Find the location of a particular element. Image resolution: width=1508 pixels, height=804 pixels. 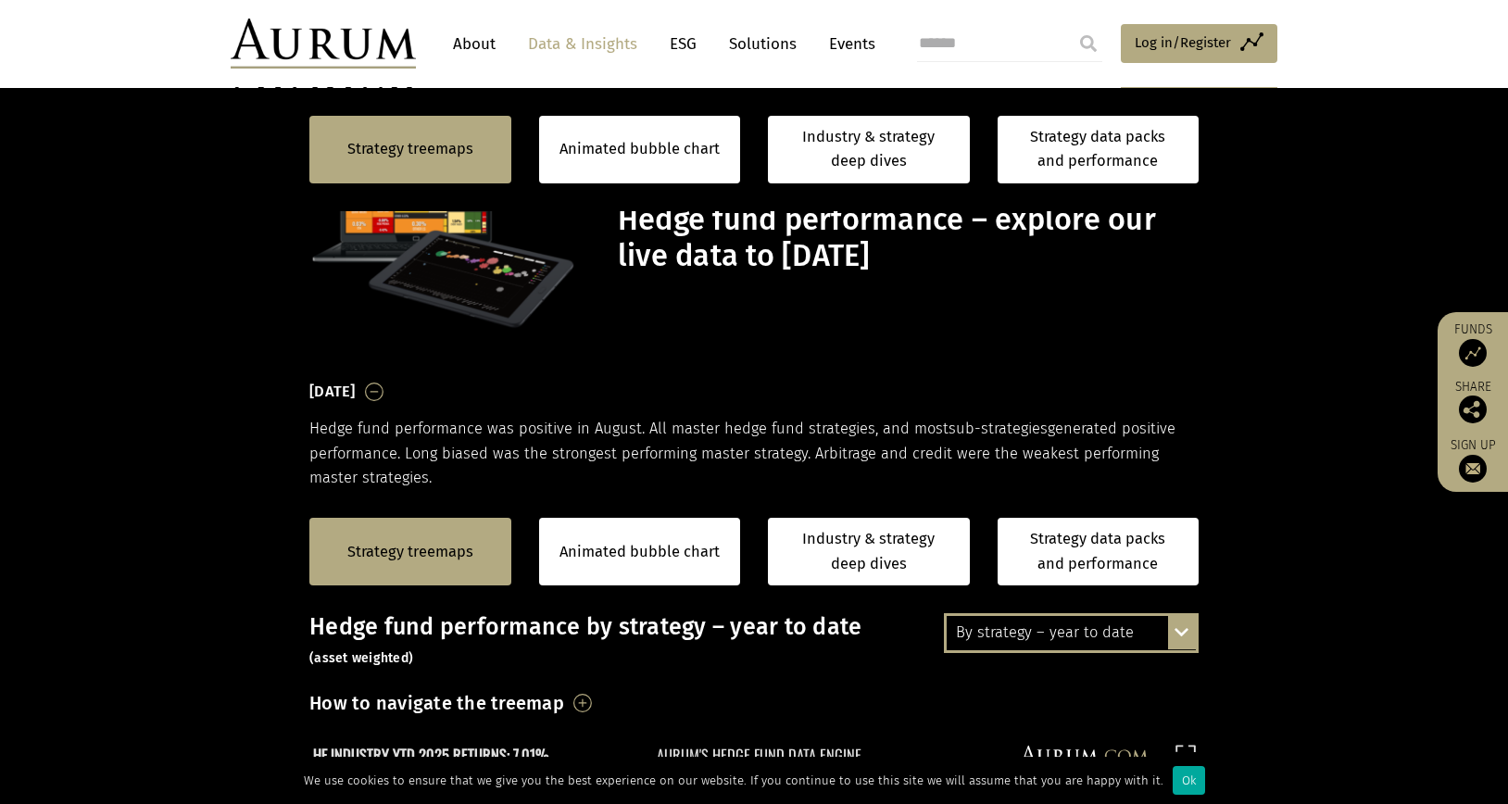

img: Aurum is located at coordinates (323, 44).